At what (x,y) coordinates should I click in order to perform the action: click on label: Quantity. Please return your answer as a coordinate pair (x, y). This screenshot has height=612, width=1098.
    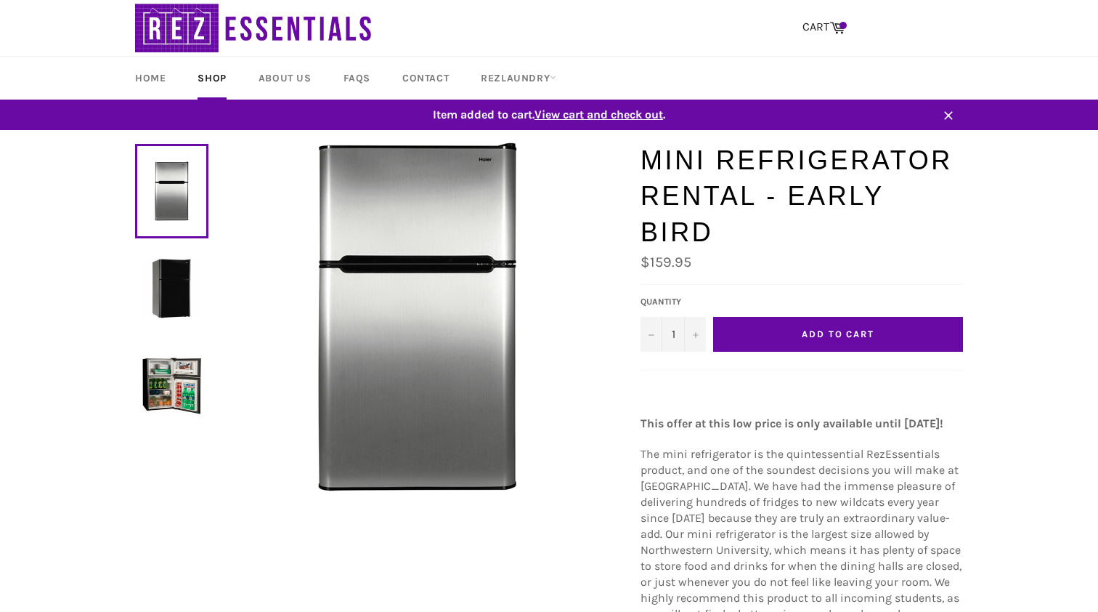
    Looking at the image, I should click on (673, 301).